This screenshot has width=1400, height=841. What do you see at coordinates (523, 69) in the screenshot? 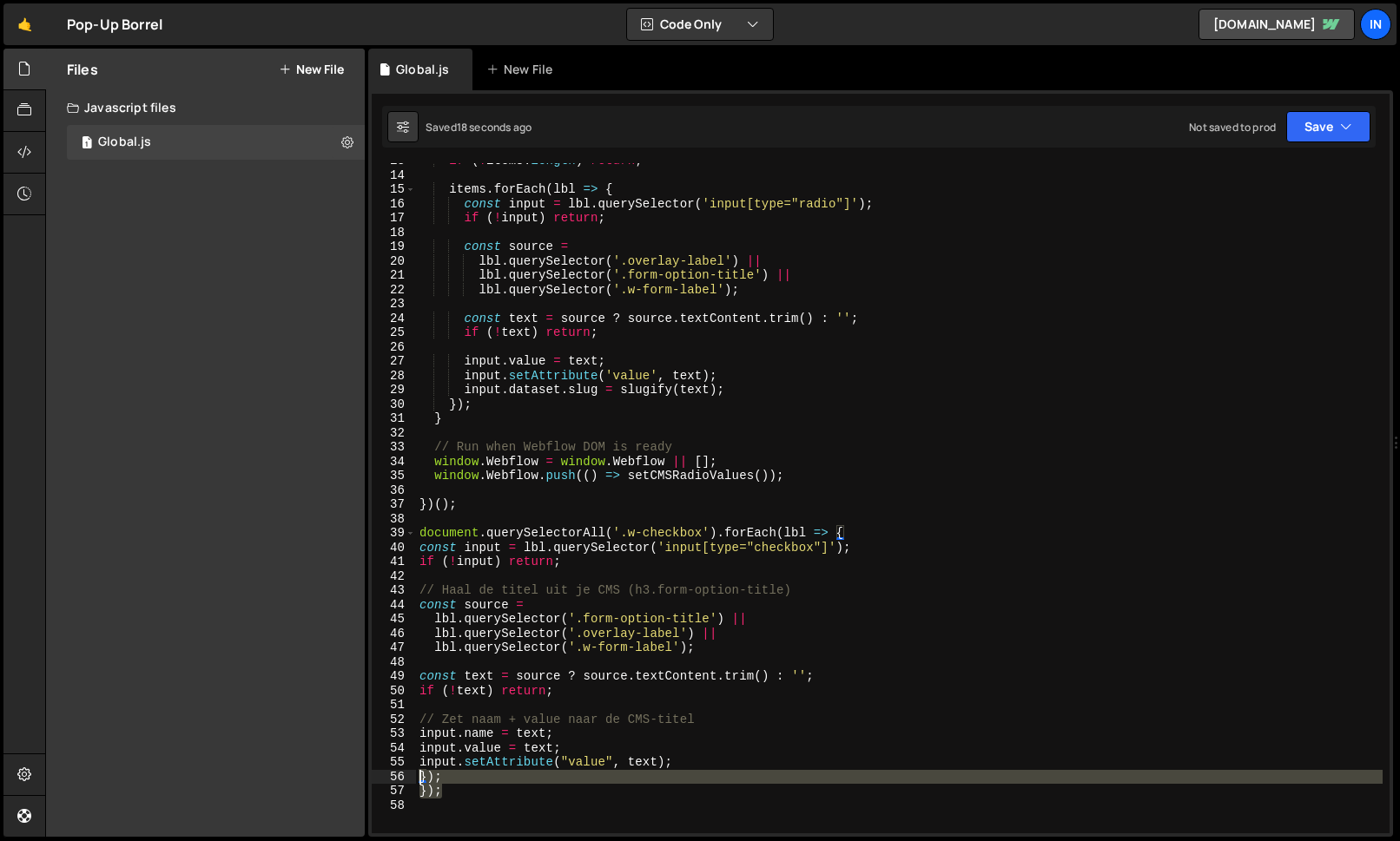
I see `div: New File` at bounding box center [523, 69].